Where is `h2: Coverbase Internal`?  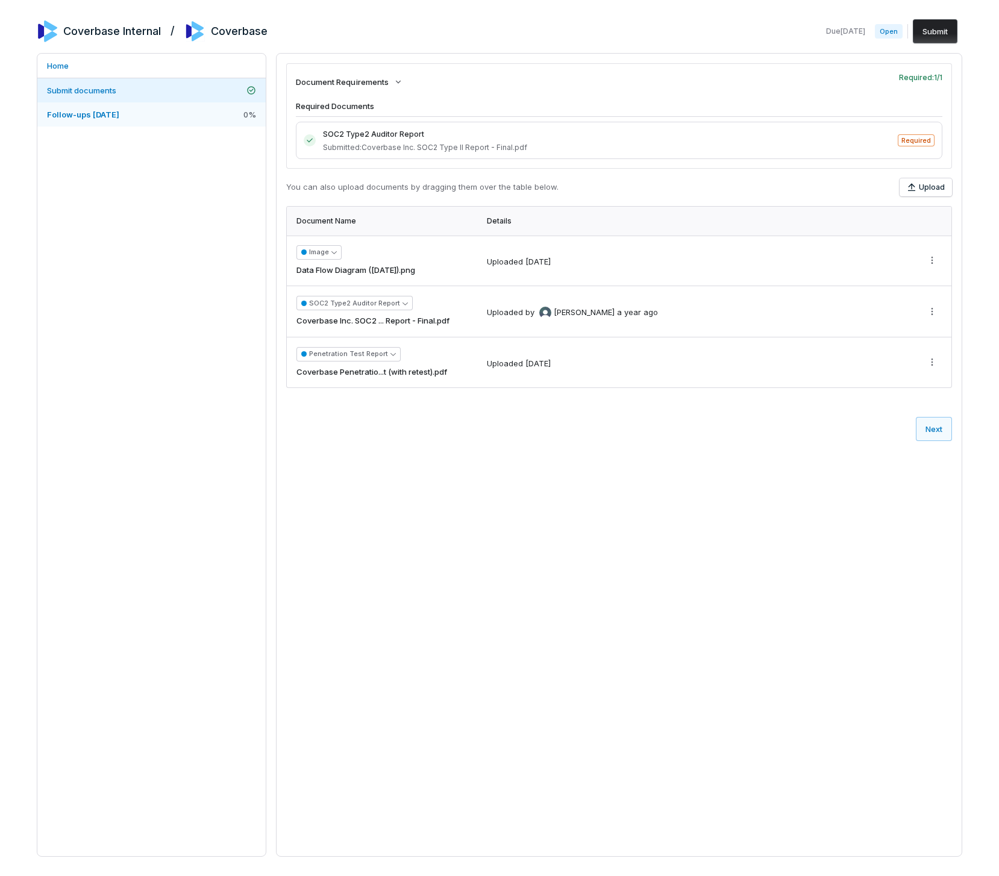
h2: Coverbase Internal is located at coordinates (112, 31).